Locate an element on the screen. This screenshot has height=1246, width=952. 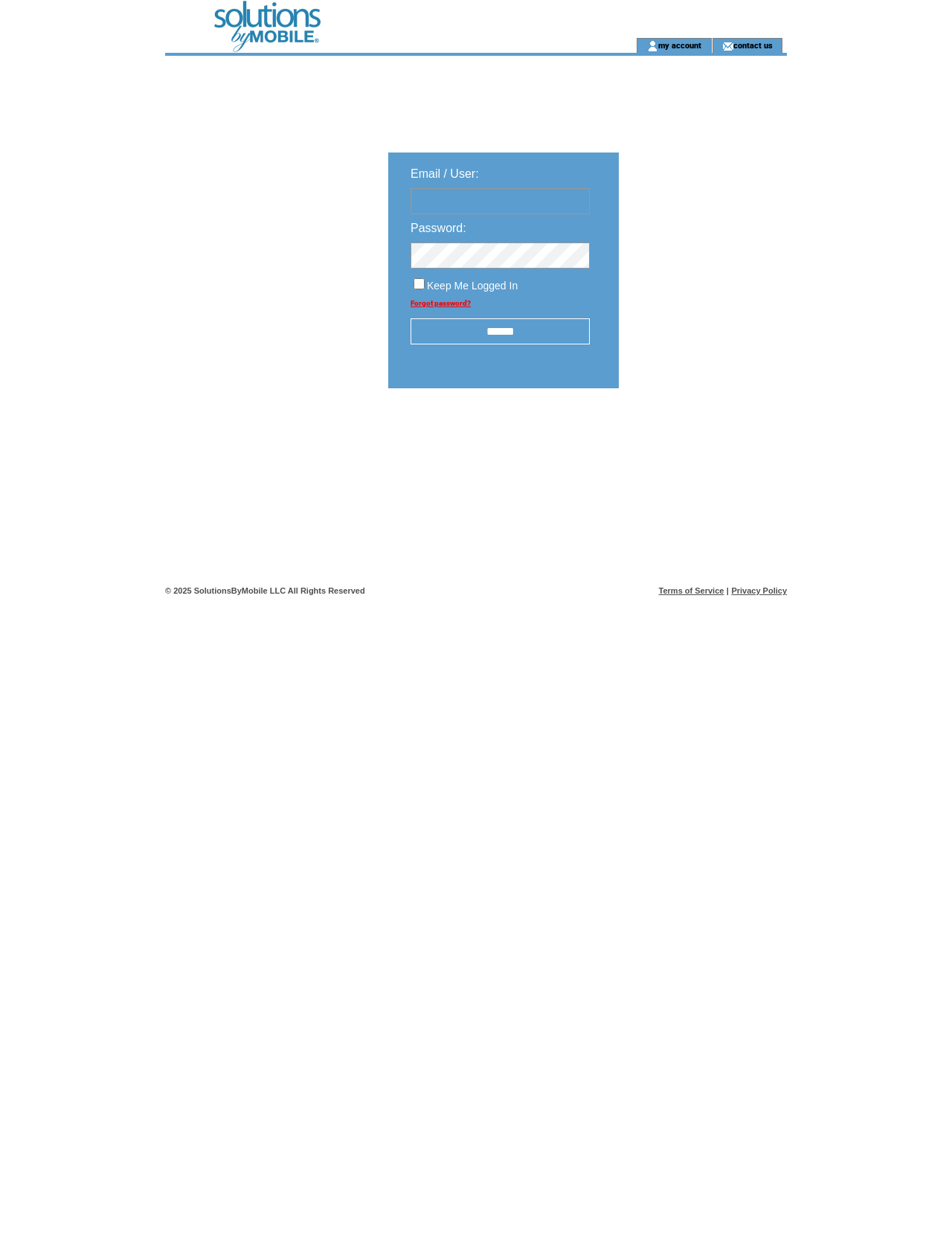
a: Privacy Policy is located at coordinates (758, 591).